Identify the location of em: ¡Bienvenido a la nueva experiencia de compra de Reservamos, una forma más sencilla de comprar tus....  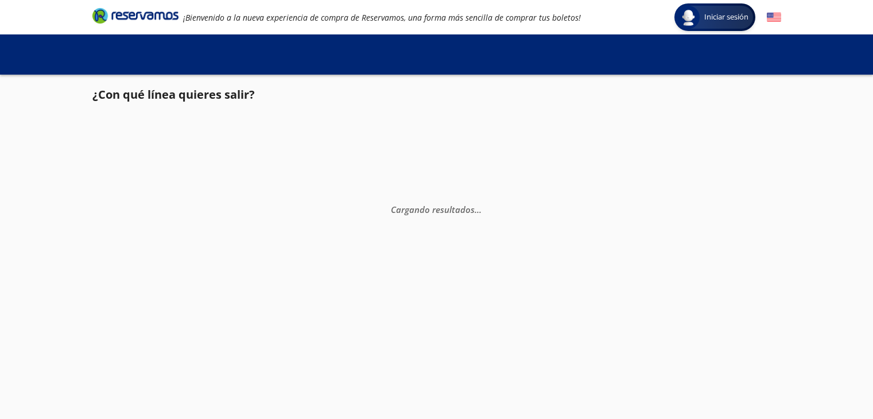
(381, 17).